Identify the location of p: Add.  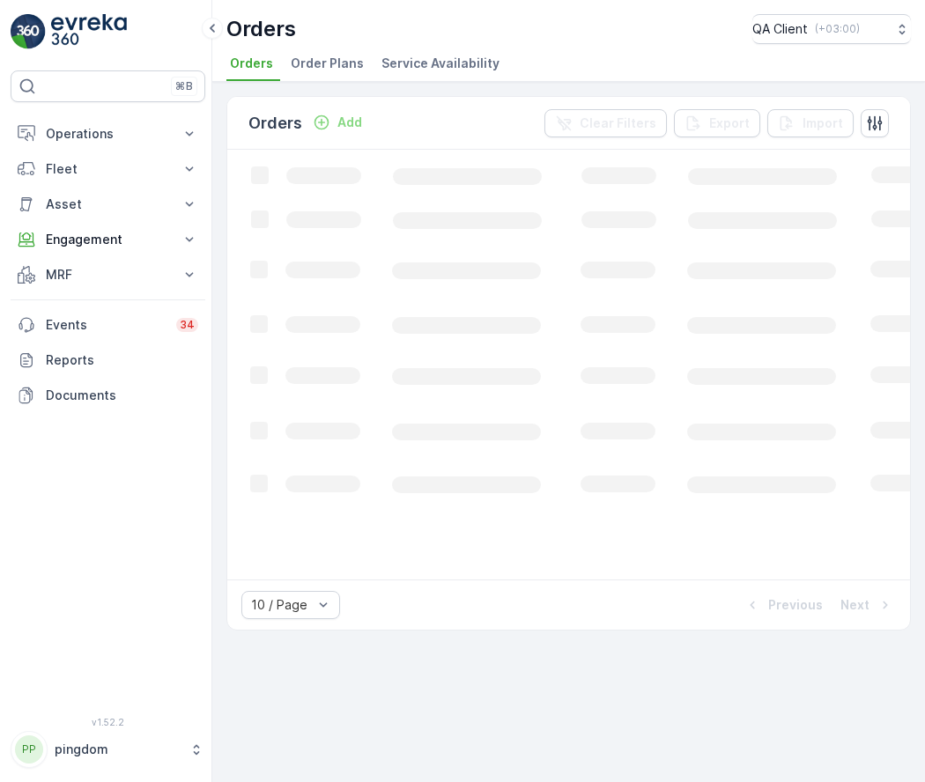
(350, 122).